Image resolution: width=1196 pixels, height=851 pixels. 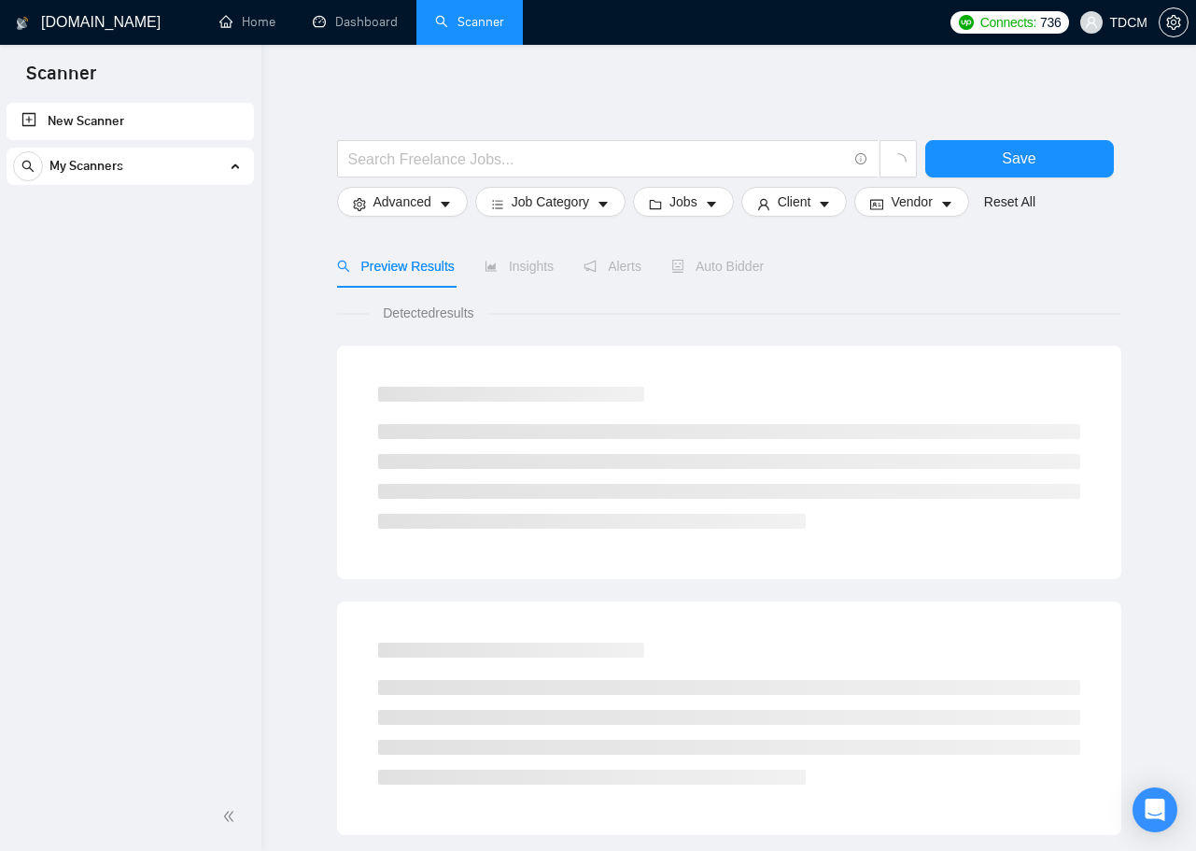 I want to click on button: folderJobscaret-down, so click(x=684, y=202).